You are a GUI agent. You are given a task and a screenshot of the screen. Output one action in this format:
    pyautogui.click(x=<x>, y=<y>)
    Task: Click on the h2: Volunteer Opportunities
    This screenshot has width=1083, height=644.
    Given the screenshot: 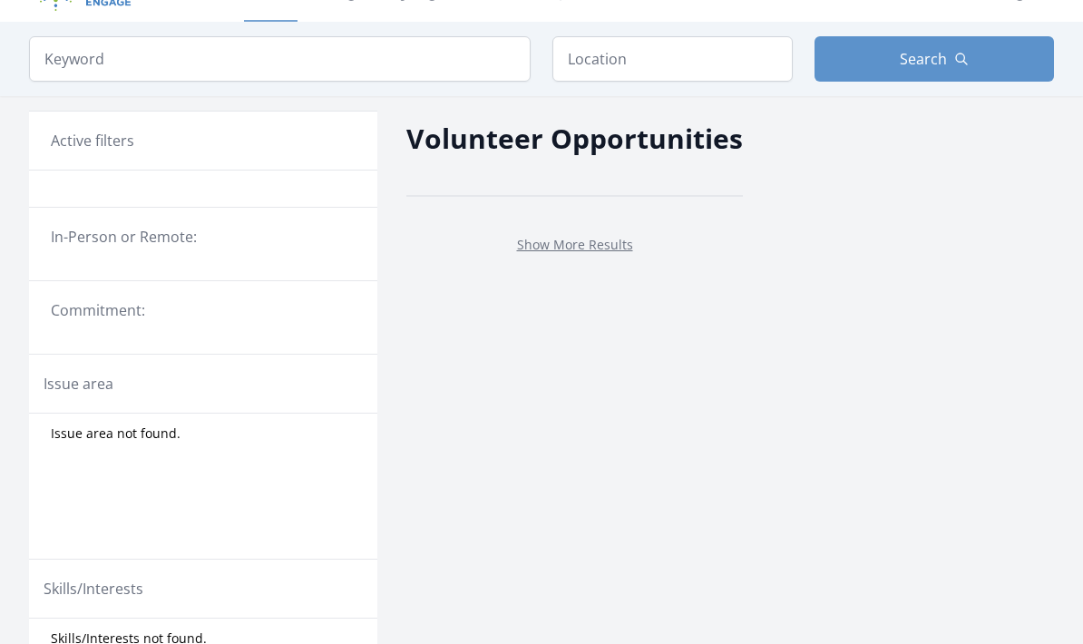 What is the action you would take?
    pyautogui.click(x=574, y=139)
    